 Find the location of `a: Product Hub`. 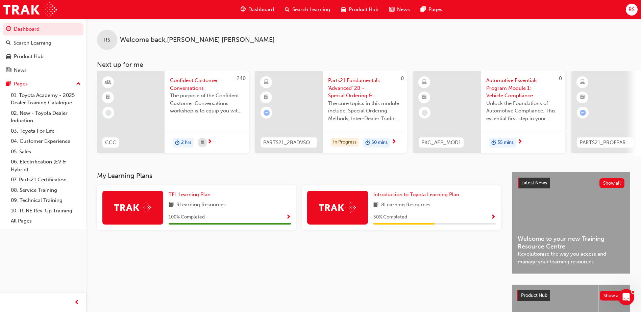

a: Product Hub is located at coordinates (43, 56).